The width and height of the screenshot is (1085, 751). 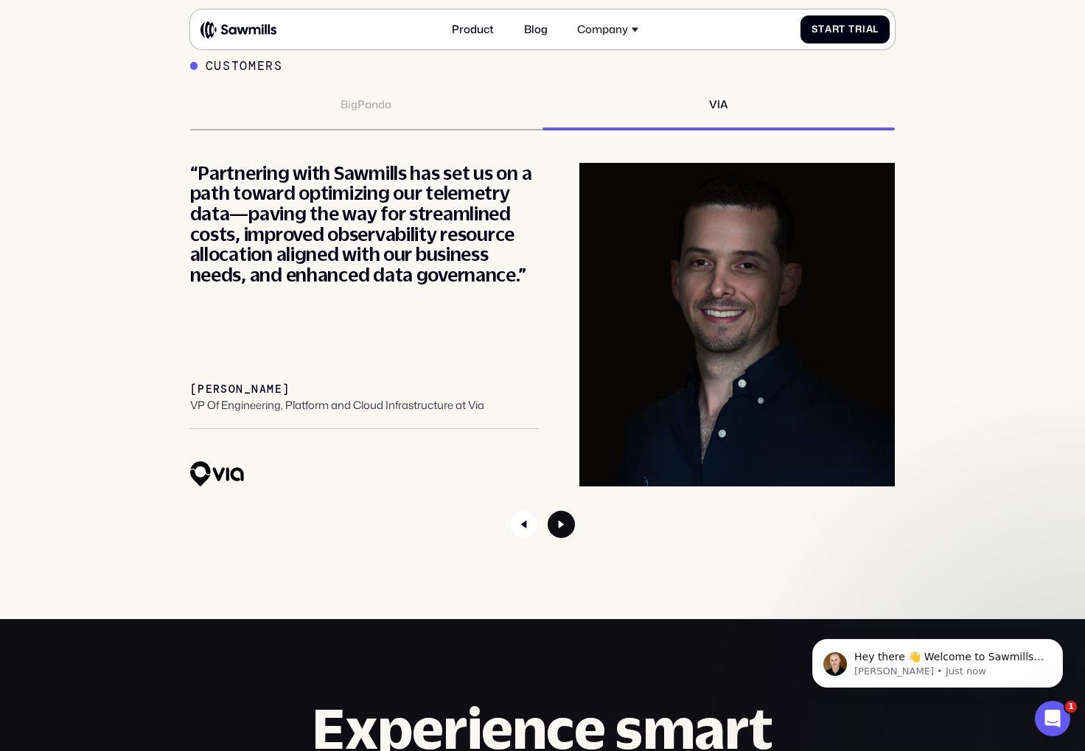 What do you see at coordinates (535, 29) in the screenshot?
I see `a: Blog` at bounding box center [535, 29].